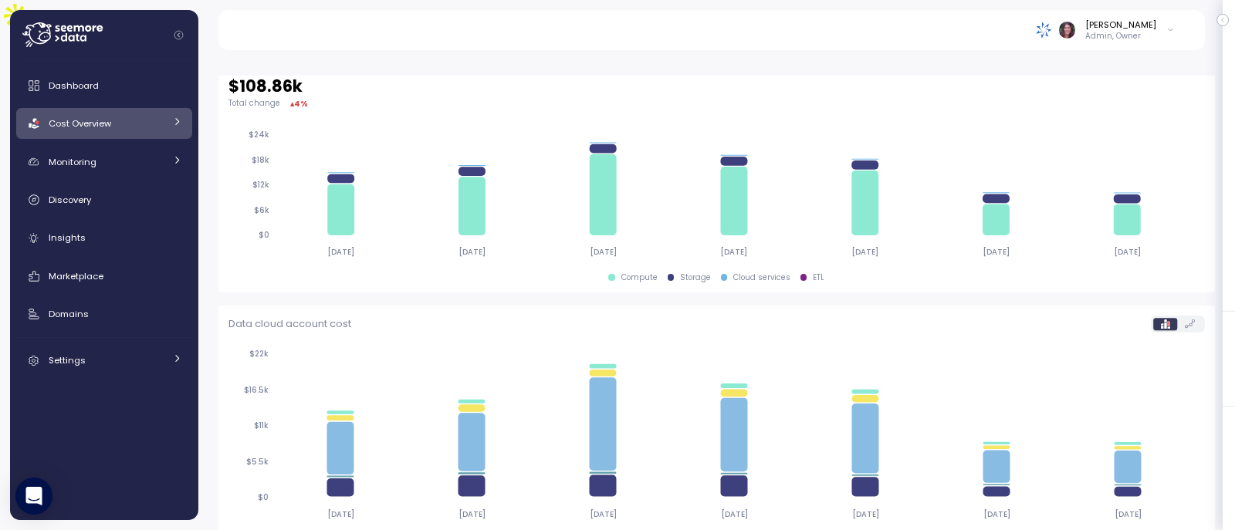 This screenshot has height=530, width=1235. What do you see at coordinates (178, 35) in the screenshot?
I see `button: Collapse navigation` at bounding box center [178, 35].